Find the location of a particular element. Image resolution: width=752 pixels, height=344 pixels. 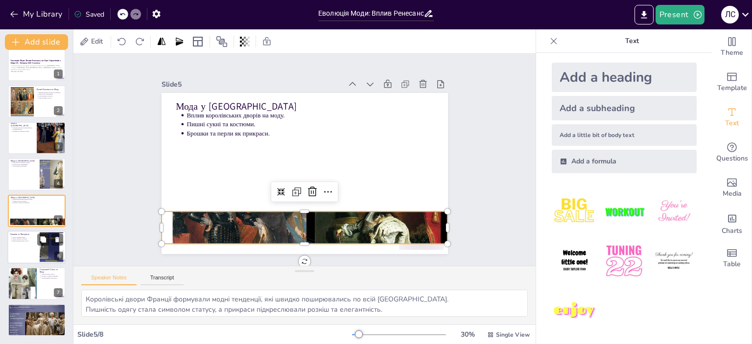

input: Insert title is located at coordinates (371, 13).